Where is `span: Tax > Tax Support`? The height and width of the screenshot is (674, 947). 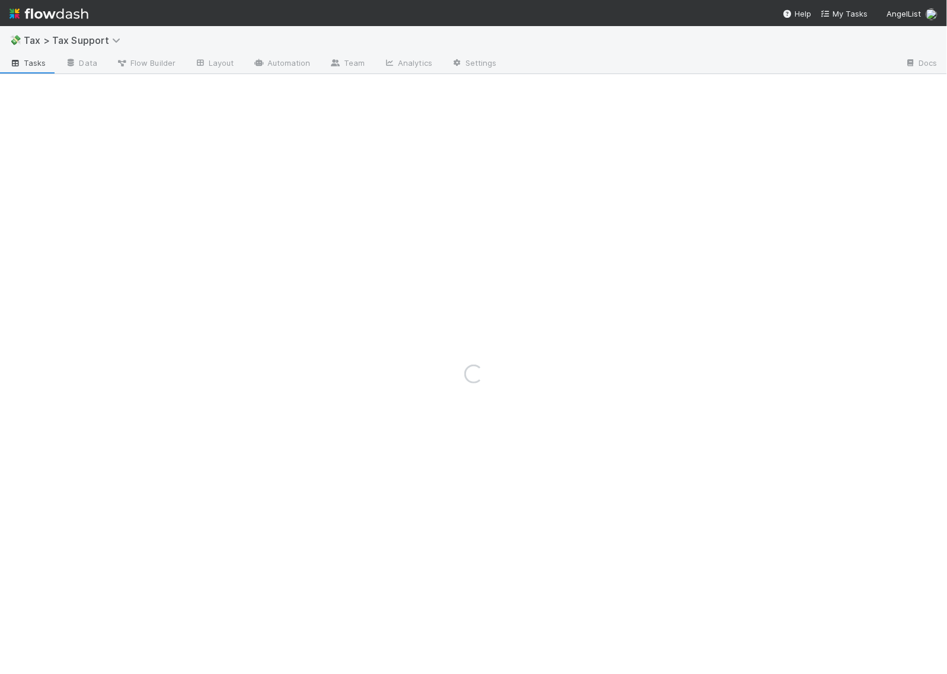 span: Tax > Tax Support is located at coordinates (75, 40).